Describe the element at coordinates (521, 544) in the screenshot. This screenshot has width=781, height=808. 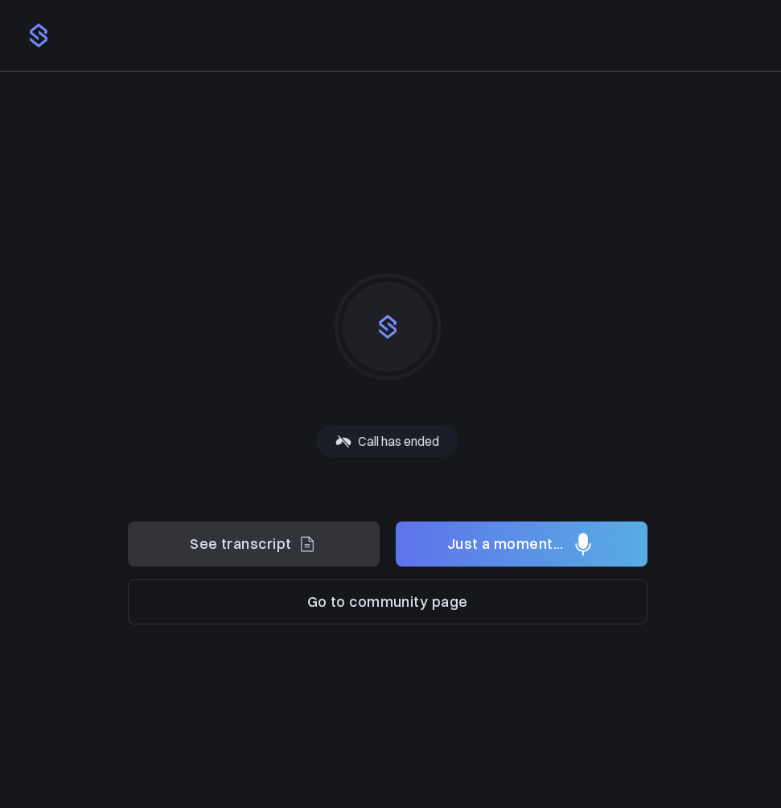
I see `button: Just a moment...` at that location.